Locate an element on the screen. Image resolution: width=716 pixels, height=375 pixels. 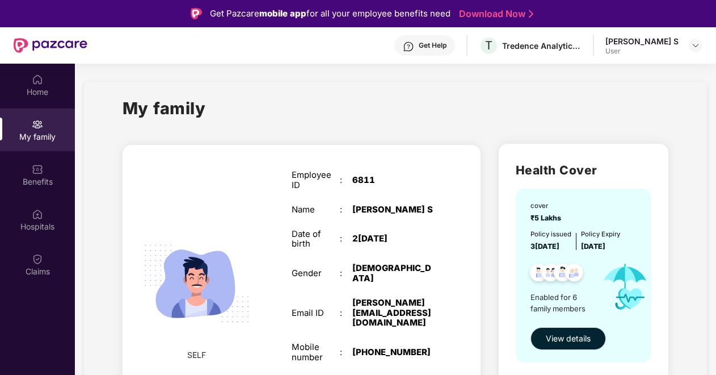
h2: Health Cover is located at coordinates (584, 170).